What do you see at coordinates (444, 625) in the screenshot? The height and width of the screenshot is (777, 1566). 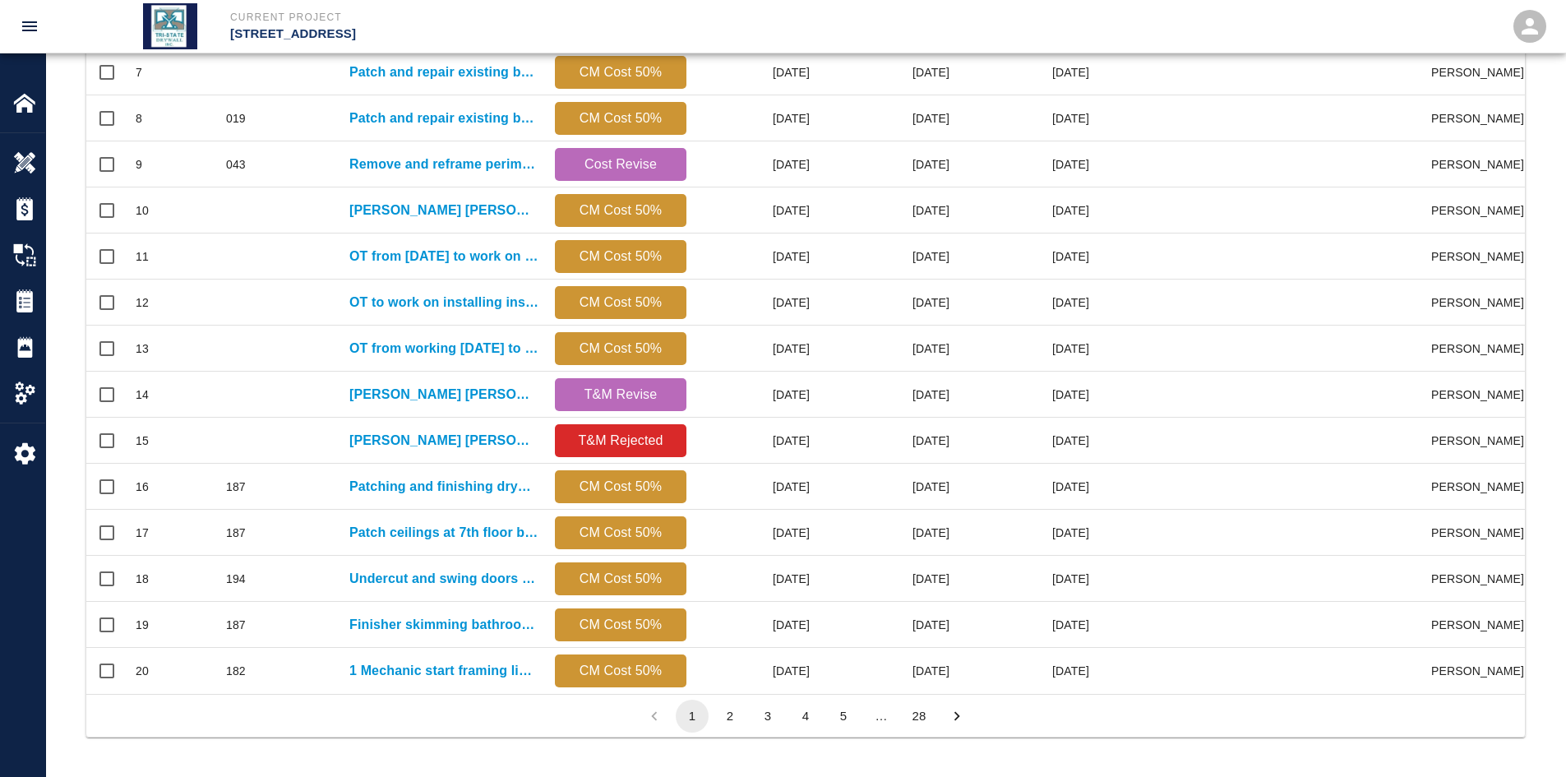 I see `a: Finisher skimming bathroom ceiling patches, light, and access panels on...` at bounding box center [444, 625].